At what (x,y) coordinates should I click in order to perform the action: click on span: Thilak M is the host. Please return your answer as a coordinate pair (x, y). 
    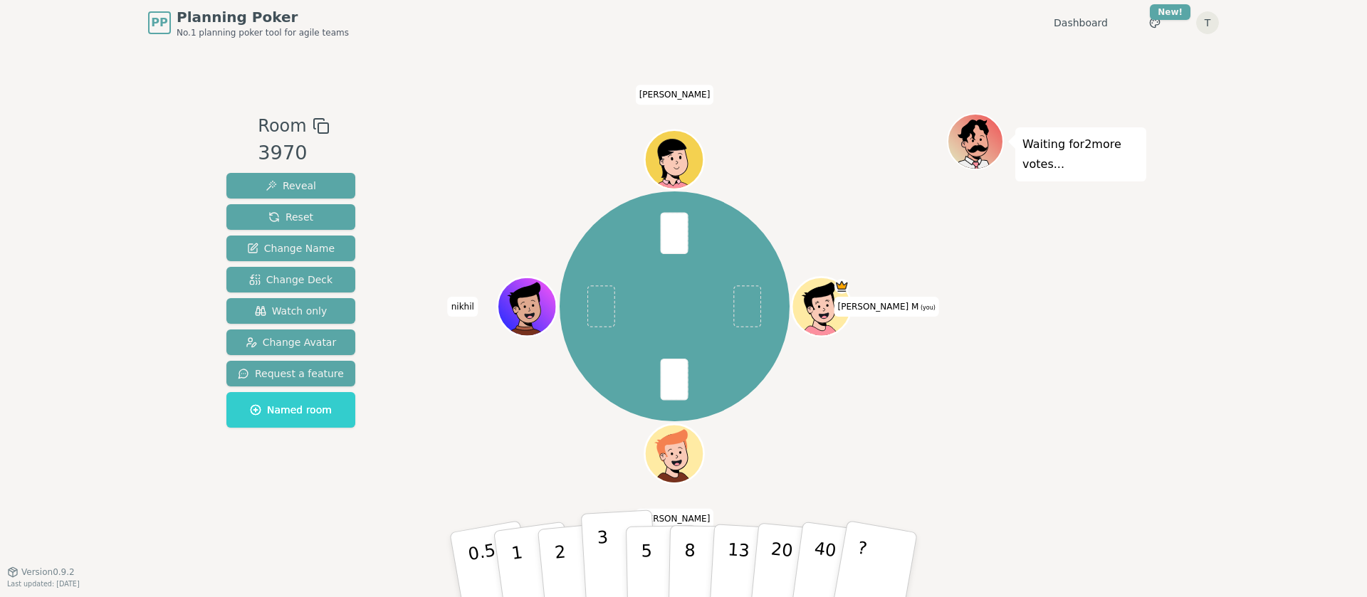
    Looking at the image, I should click on (841, 286).